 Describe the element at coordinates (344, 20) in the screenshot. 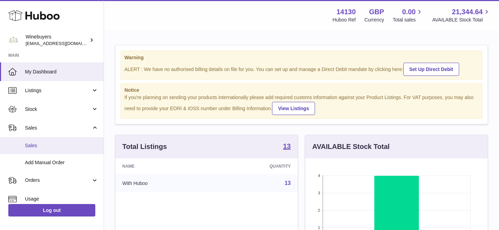

I see `div: Huboo Ref` at that location.